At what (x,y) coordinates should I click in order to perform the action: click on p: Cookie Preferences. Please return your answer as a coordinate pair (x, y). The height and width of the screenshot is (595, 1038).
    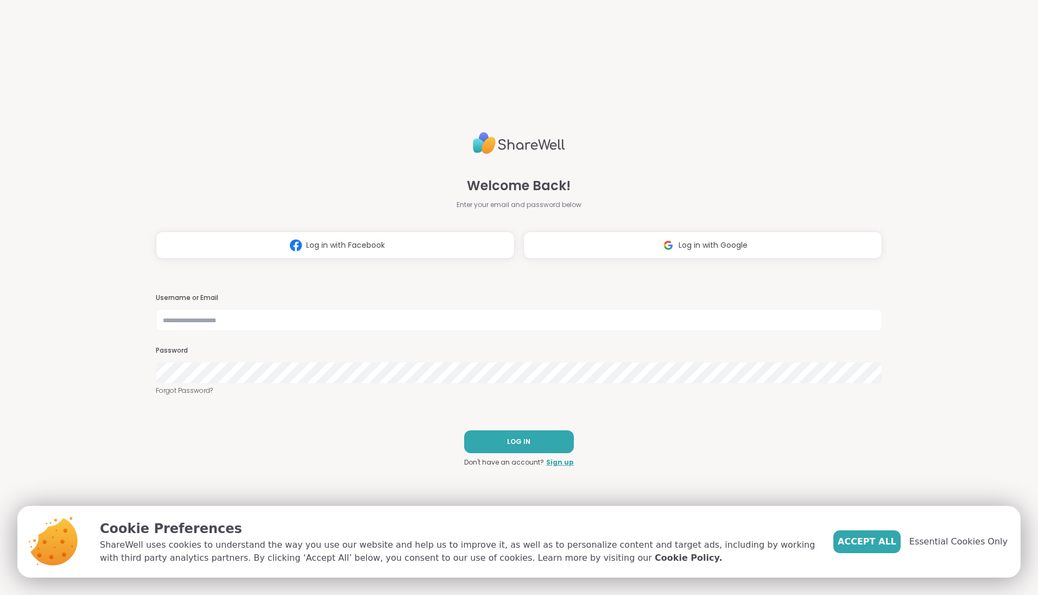
    Looking at the image, I should click on (458, 528).